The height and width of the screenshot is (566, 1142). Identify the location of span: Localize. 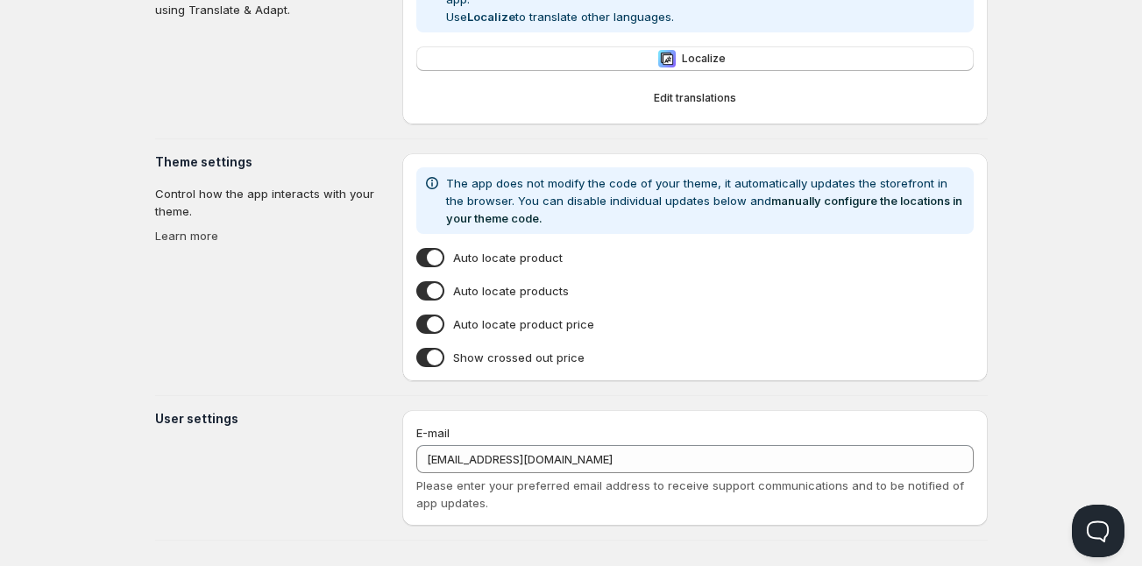
(704, 59).